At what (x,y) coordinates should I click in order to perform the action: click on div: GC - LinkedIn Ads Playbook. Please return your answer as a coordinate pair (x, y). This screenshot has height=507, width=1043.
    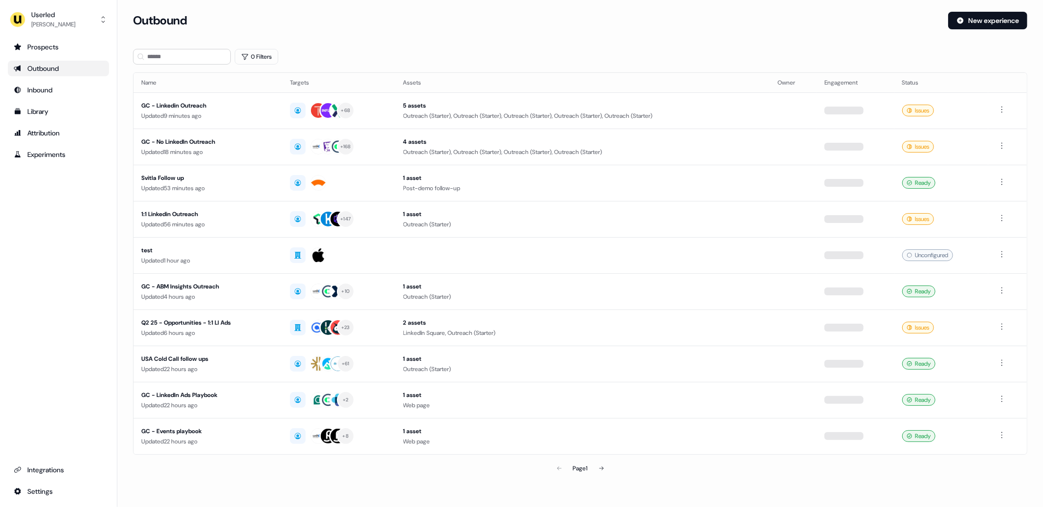
    Looking at the image, I should click on (208, 395).